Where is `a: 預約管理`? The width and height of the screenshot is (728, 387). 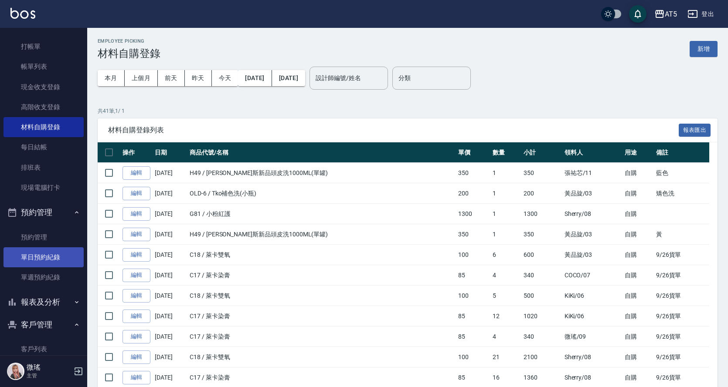
a: 預約管理 is located at coordinates (44, 237).